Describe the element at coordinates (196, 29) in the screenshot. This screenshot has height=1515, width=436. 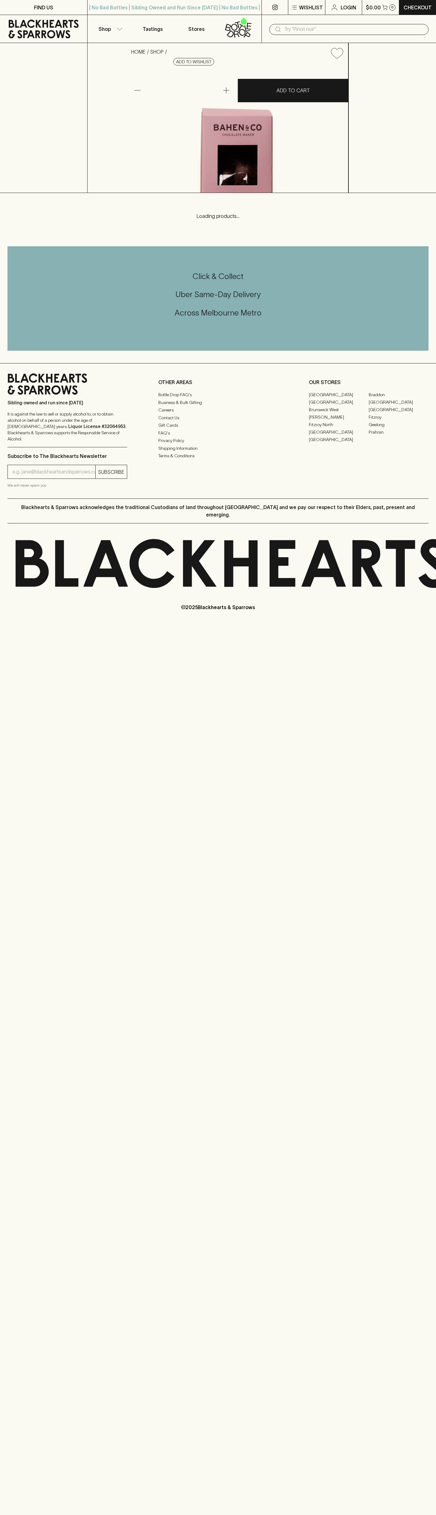
I see `a: Stores` at that location.